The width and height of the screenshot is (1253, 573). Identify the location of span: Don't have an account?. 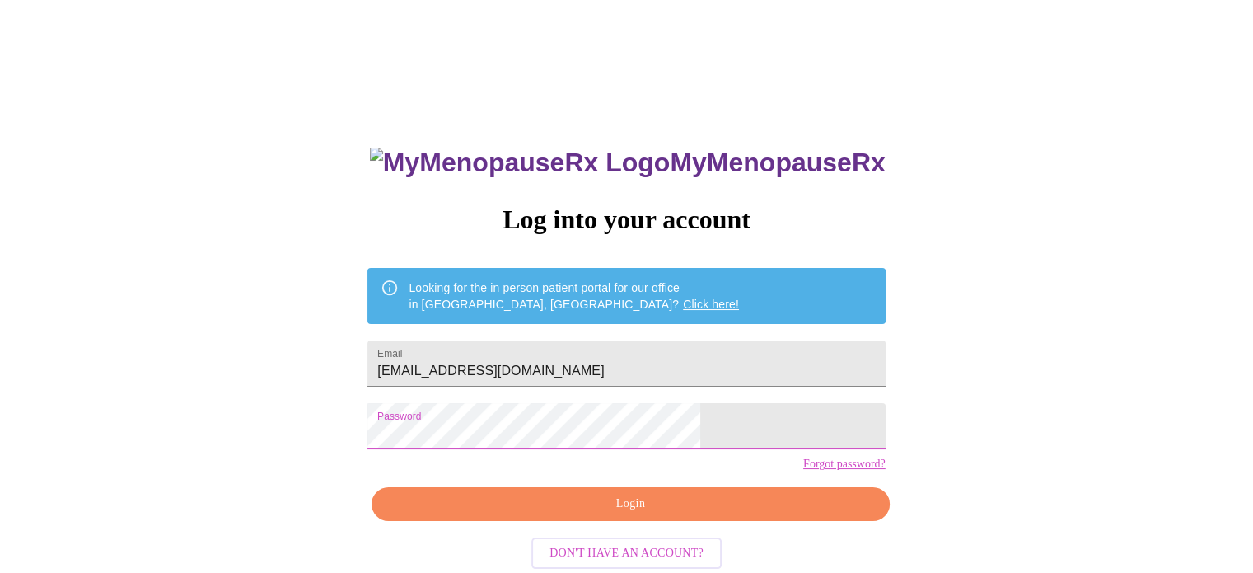
(626, 553).